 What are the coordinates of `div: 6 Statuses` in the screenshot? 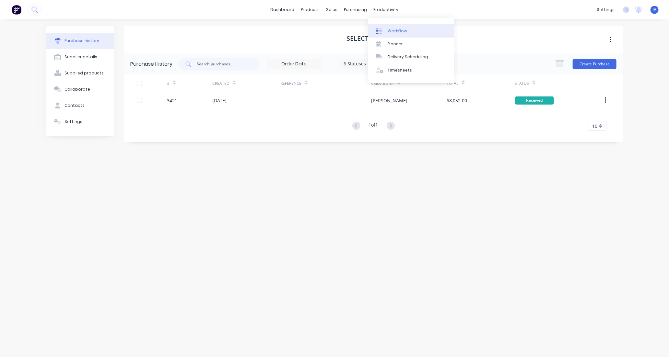 It's located at (367, 64).